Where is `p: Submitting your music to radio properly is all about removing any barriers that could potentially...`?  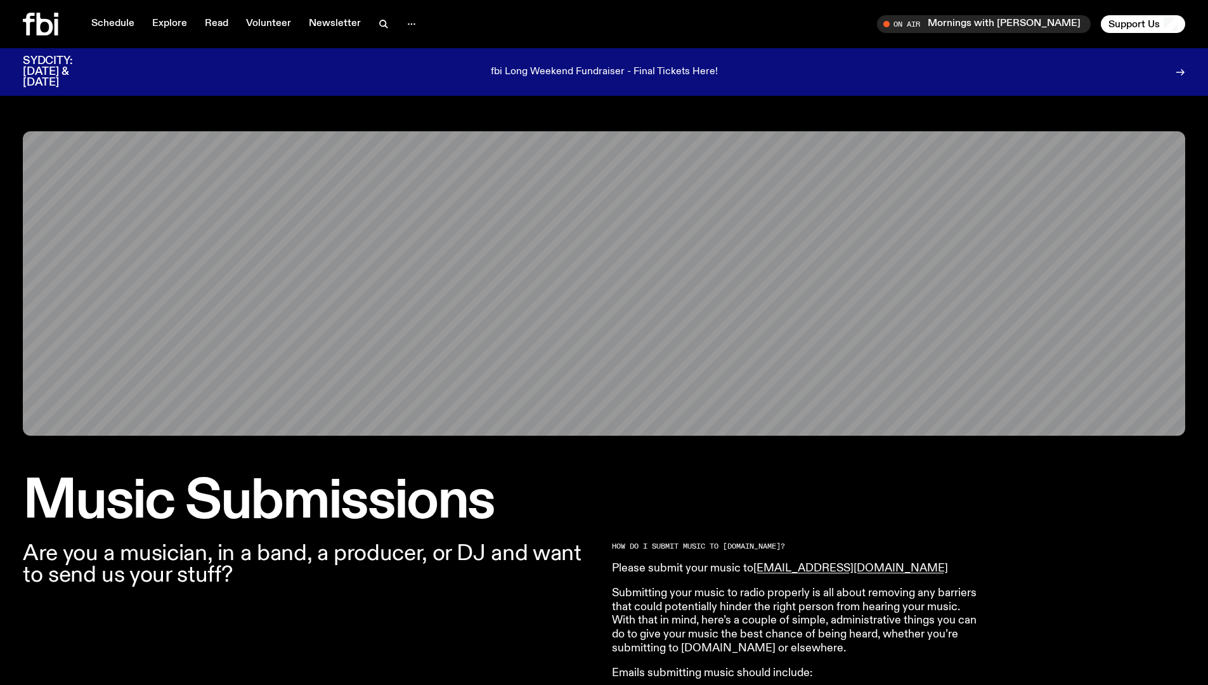
p: Submitting your music to radio properly is all about removing any barriers that could potentially... is located at coordinates (795, 621).